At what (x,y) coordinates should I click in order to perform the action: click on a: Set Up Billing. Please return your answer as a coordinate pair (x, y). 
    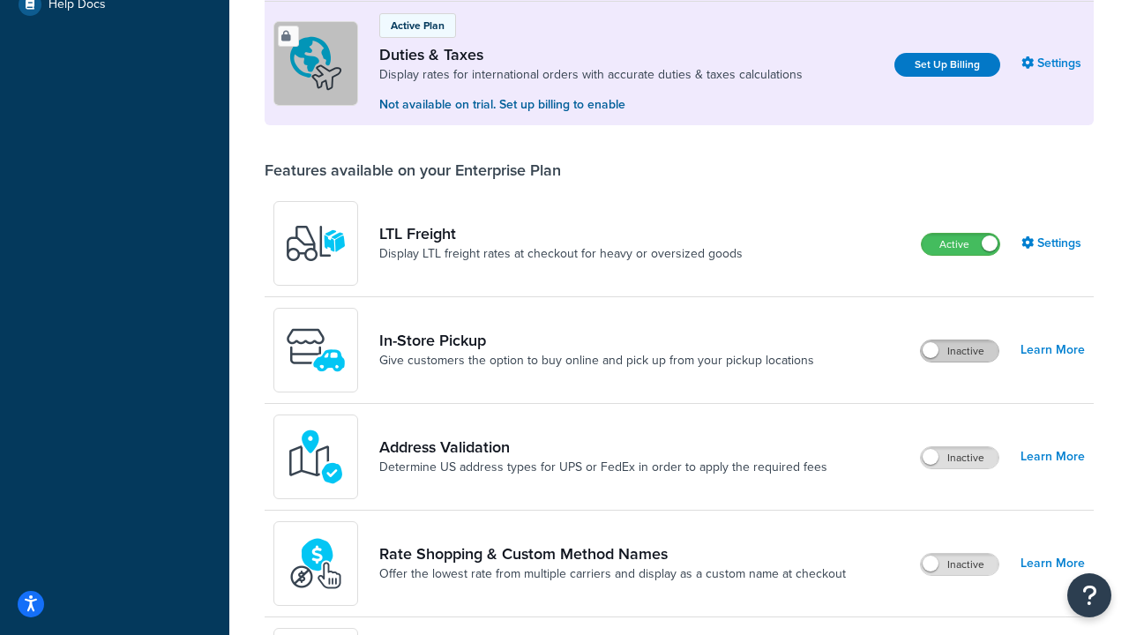
    Looking at the image, I should click on (947, 64).